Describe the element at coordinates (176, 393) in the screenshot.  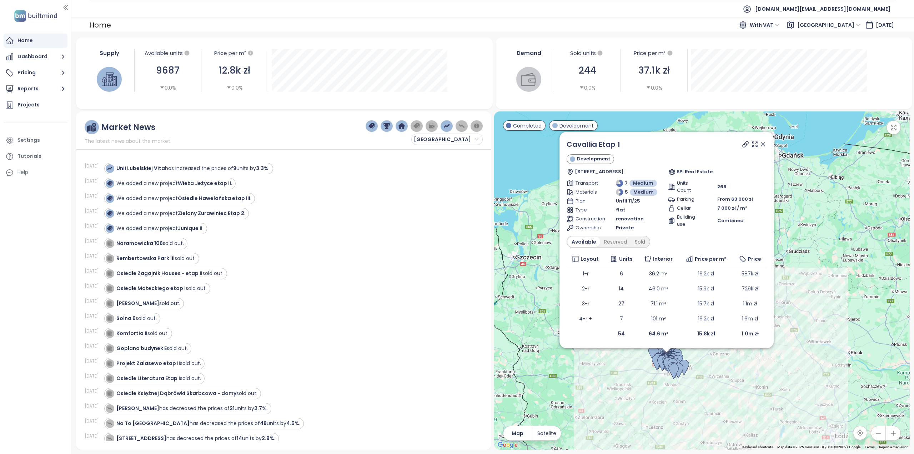
I see `strong: Osiedle Księżnej Dąbrówki Skarbcowa - domy` at that location.